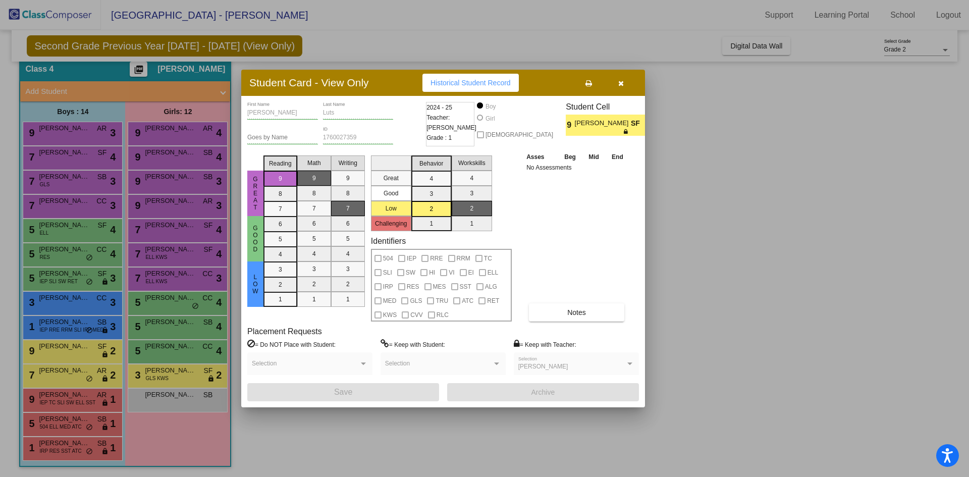 Image resolution: width=969 pixels, height=477 pixels. Describe the element at coordinates (413, 287) in the screenshot. I see `span: RES` at that location.